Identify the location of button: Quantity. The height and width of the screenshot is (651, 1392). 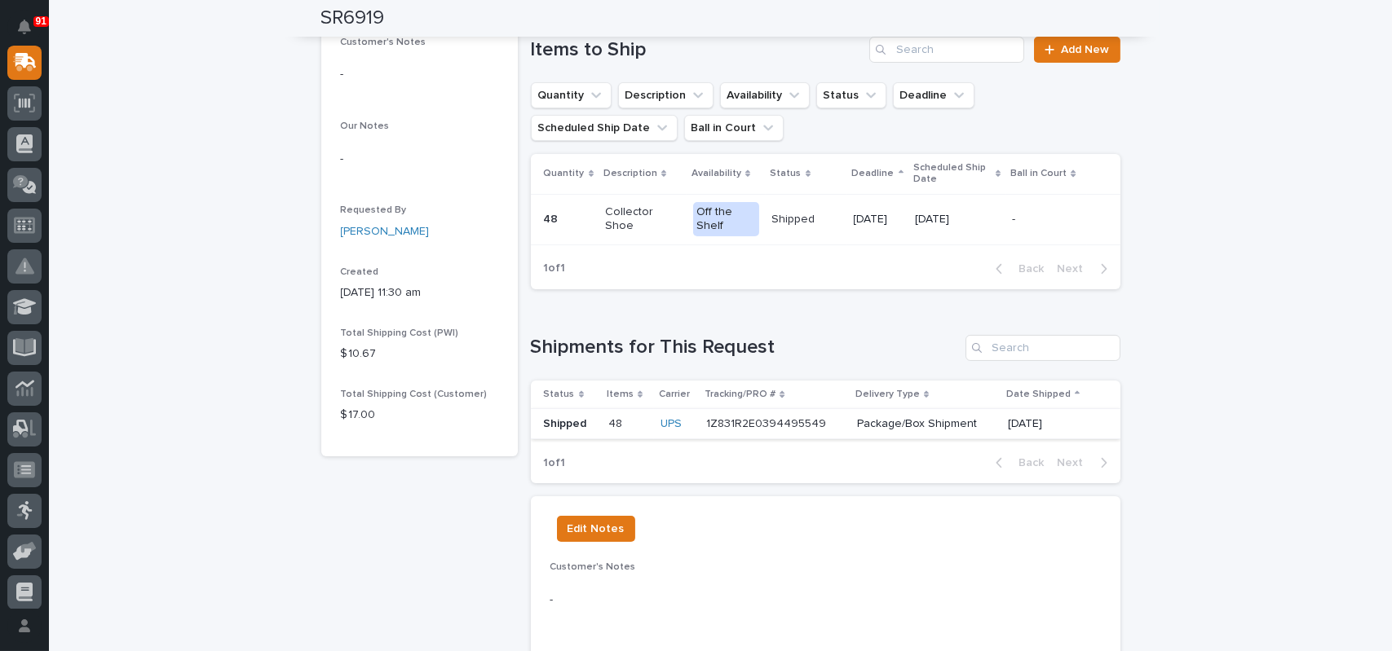
(571, 95).